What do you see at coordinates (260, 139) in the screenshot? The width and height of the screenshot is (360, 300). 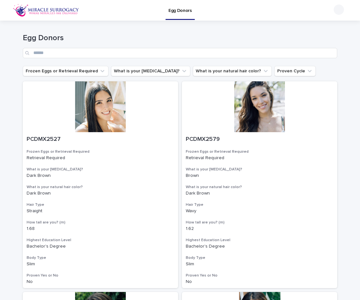 I see `p: PCDMX2579` at bounding box center [260, 139].